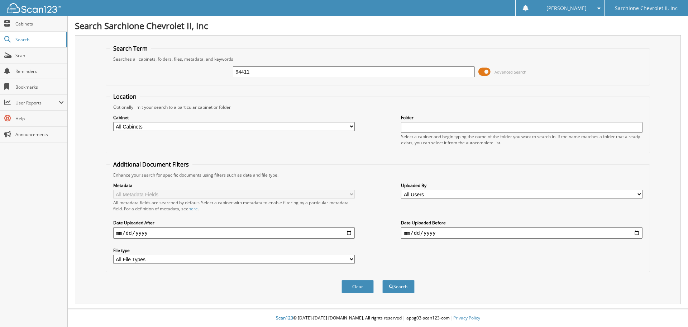  I want to click on a: Privacy Policy, so click(467, 317).